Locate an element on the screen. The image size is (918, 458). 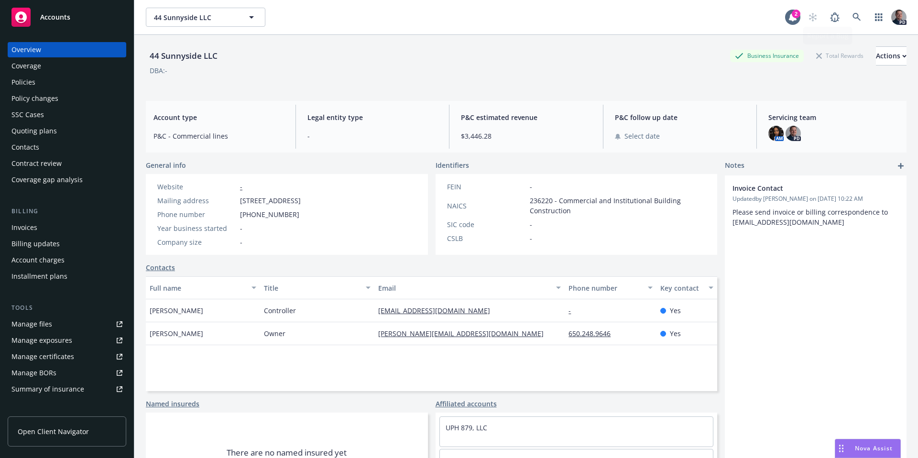
a: Manage files is located at coordinates (67, 324).